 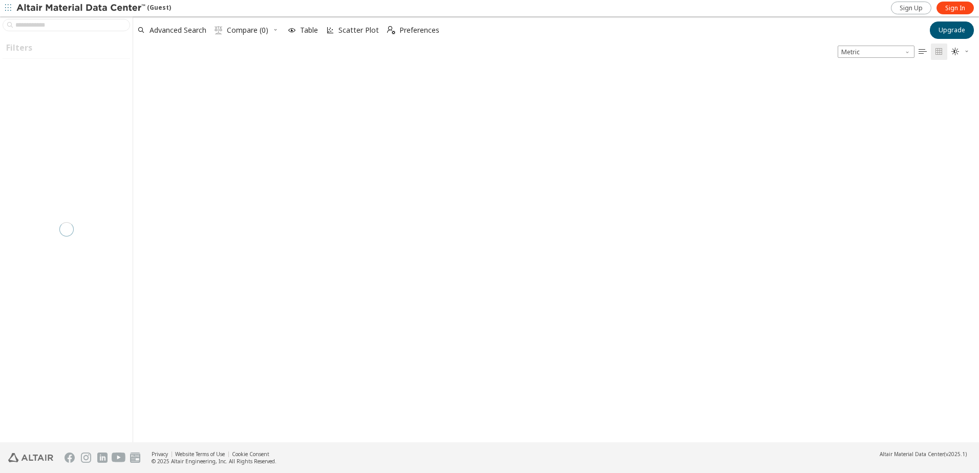 What do you see at coordinates (214, 461) in the screenshot?
I see `div: © 2025 Altair Engineering, Inc. All Rights Reserved.` at bounding box center [214, 461].